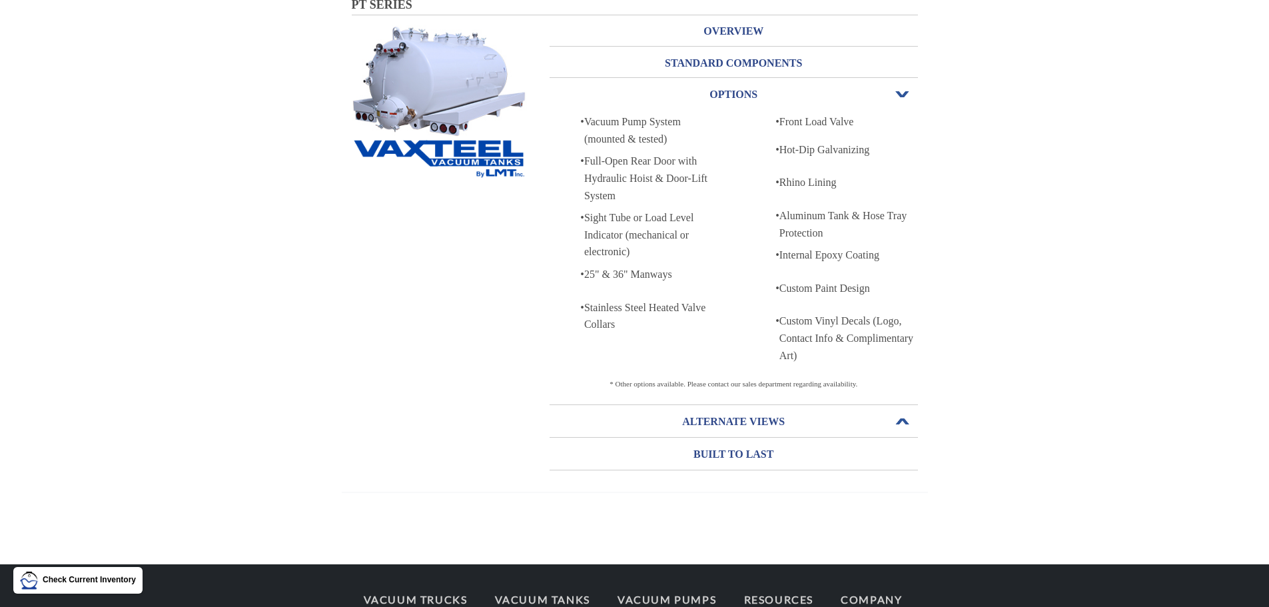  Describe the element at coordinates (653, 234) in the screenshot. I see `div: Sight Tube or Load Level Indicator (mechanical or electronic)` at that location.